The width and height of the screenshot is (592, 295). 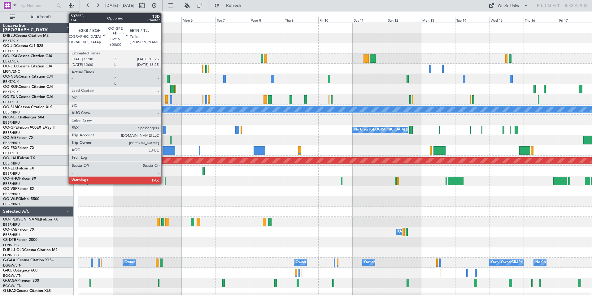 What do you see at coordinates (19, 169) in the screenshot?
I see `a: OO-ELKFalcon 8X` at bounding box center [19, 169].